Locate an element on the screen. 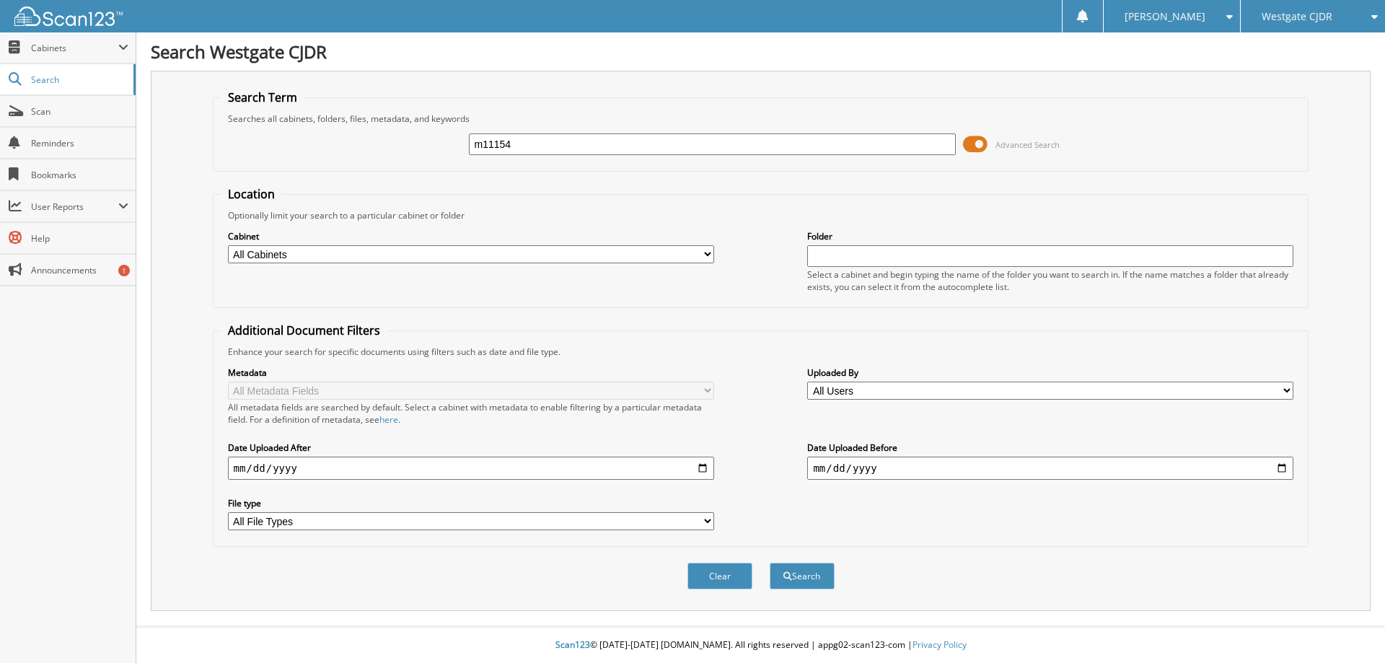 The width and height of the screenshot is (1385, 663). label: Folder is located at coordinates (1050, 236).